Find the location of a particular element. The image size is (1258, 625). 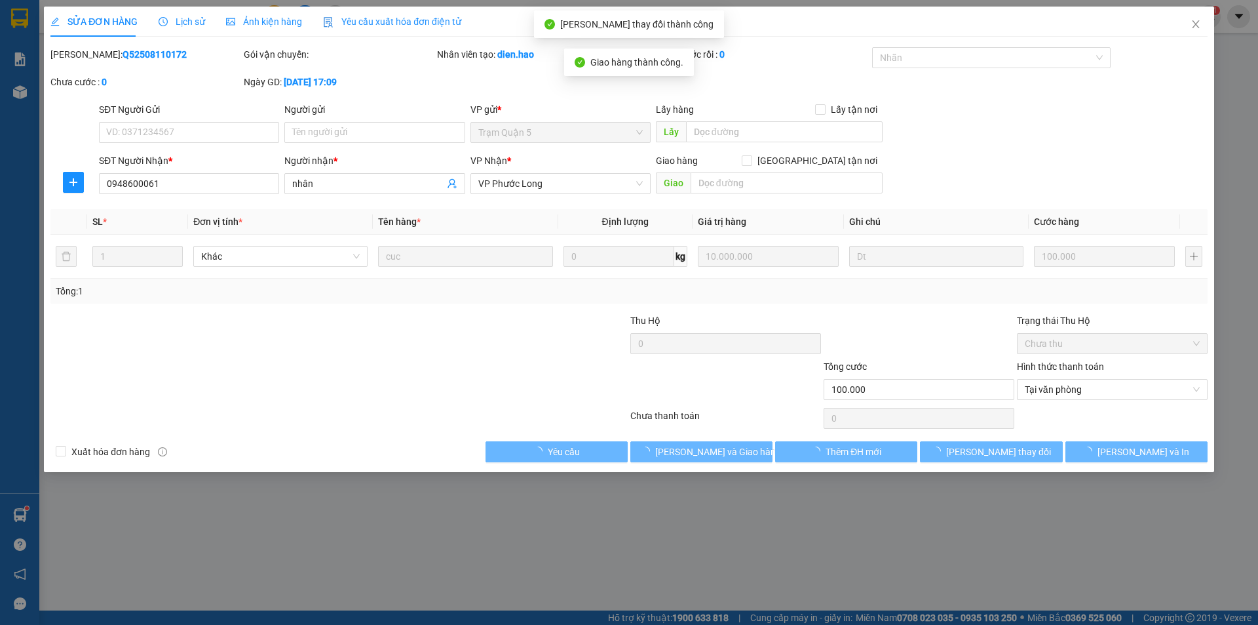

img: icon is located at coordinates (328, 22).